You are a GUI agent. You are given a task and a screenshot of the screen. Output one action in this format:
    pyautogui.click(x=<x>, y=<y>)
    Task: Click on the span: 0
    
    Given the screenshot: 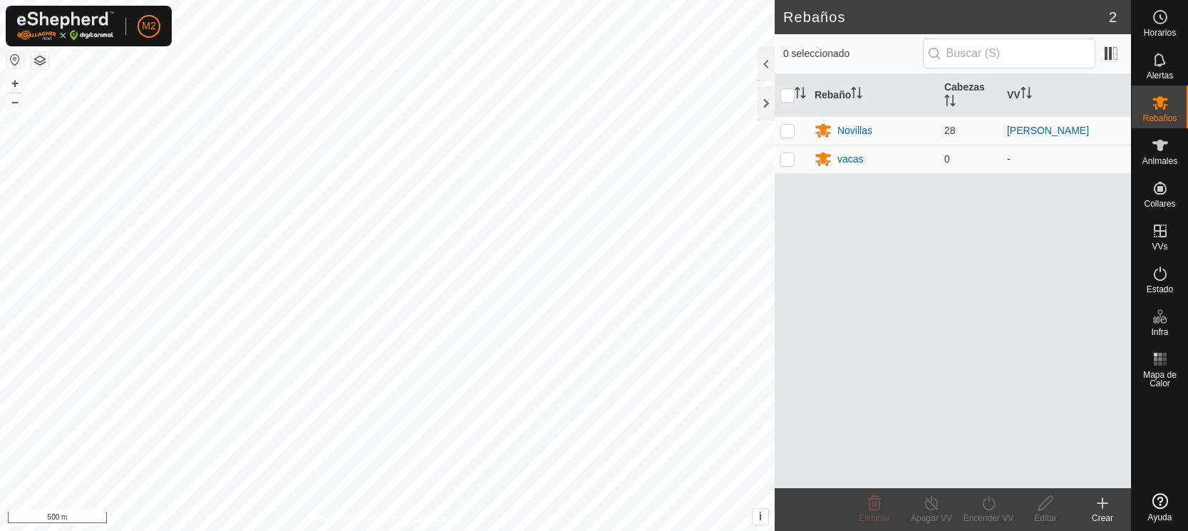 What is the action you would take?
    pyautogui.click(x=947, y=159)
    